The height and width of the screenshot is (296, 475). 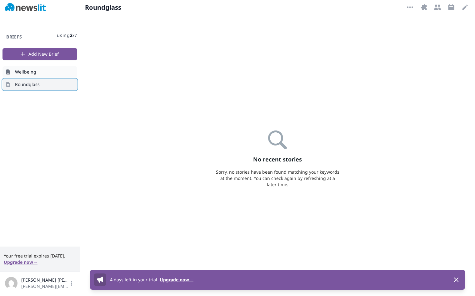 I want to click on h4: No recent stories, so click(x=277, y=159).